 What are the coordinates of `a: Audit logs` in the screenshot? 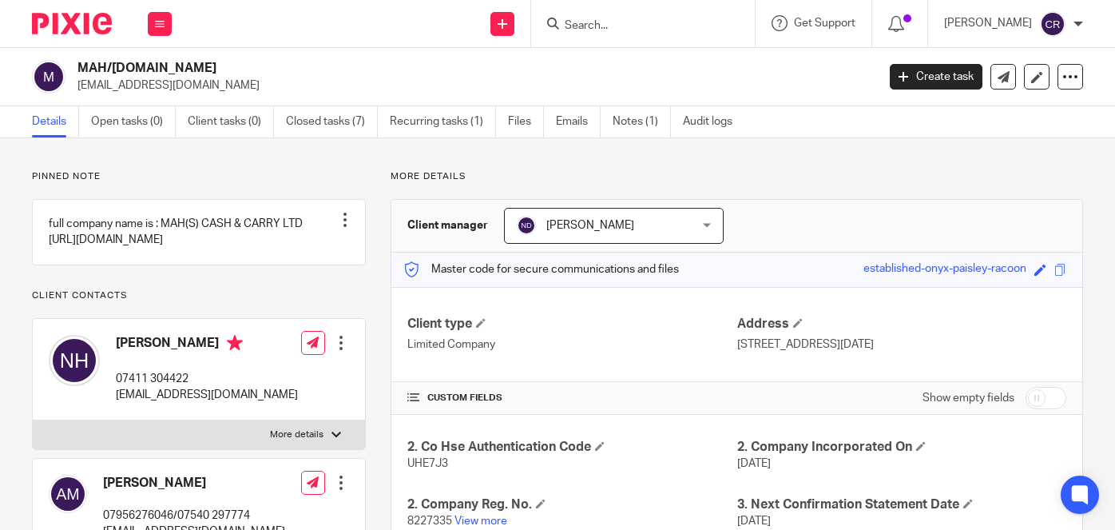 It's located at (713, 121).